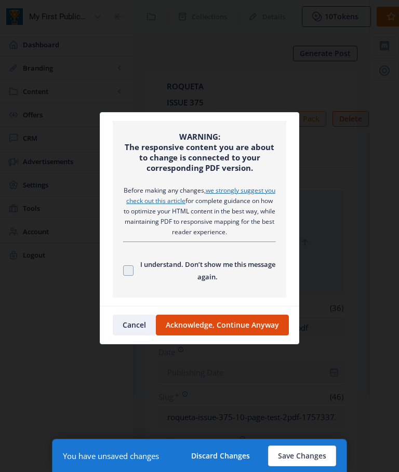  What do you see at coordinates (302, 456) in the screenshot?
I see `button: Save Changes` at bounding box center [302, 456].